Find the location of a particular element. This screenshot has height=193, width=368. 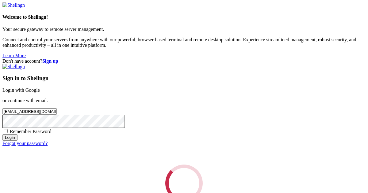

h4: Welcome to Shellngn! is located at coordinates (184, 17).